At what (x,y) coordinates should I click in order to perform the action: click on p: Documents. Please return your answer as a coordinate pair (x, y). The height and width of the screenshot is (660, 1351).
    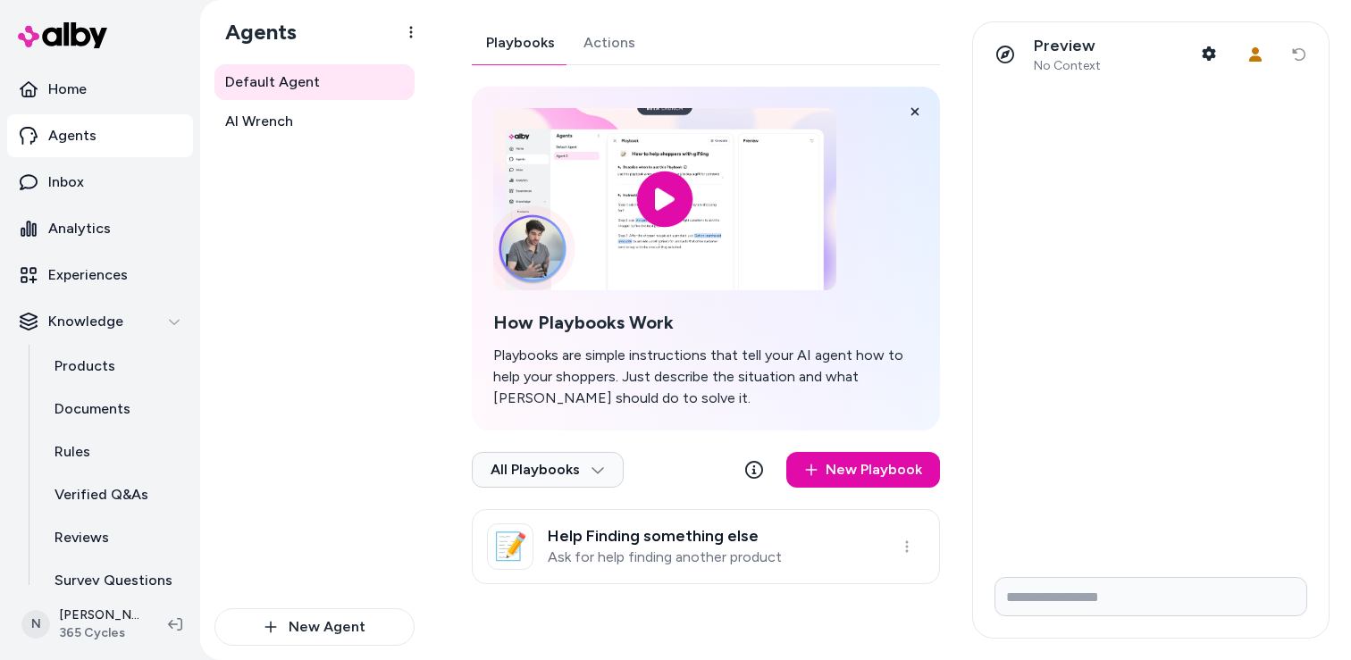
    Looking at the image, I should click on (92, 409).